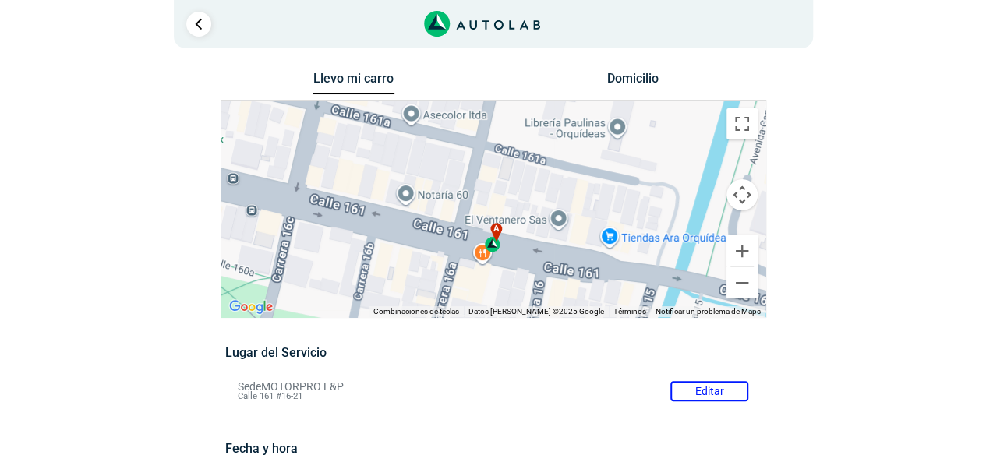  I want to click on button: Ampliar, so click(742, 251).